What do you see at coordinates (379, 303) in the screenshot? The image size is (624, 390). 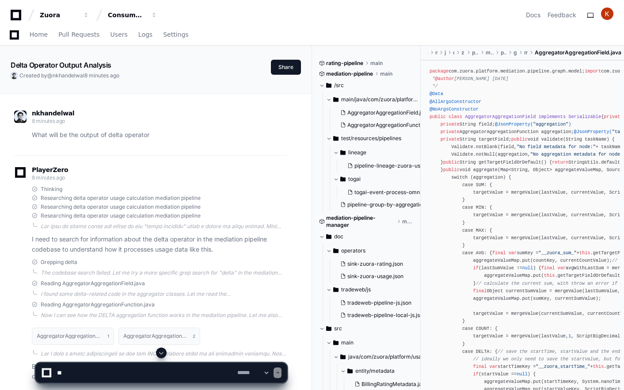 I see `span: tradeweb-pipeline-js.json` at bounding box center [379, 303].